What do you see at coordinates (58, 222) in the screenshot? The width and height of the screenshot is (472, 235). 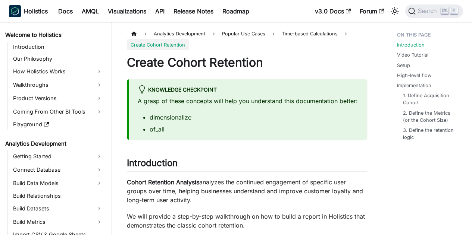 I see `a: Build Metrics` at bounding box center [58, 222].